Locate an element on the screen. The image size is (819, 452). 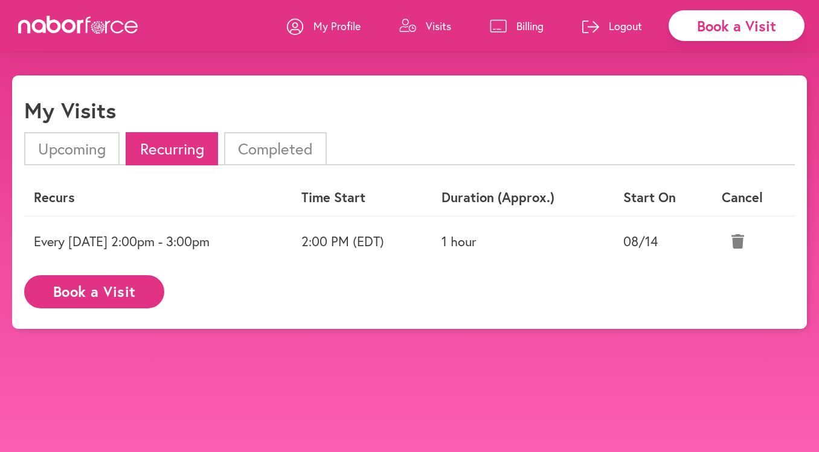
li: Recurring is located at coordinates (172, 149).